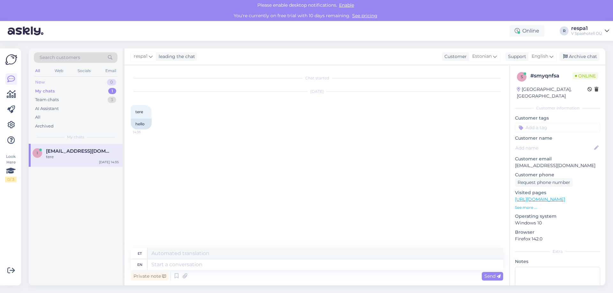 Image resolution: width=613 pixels, height=293 pixels. What do you see at coordinates (557, 208) in the screenshot?
I see `p: See more ...` at bounding box center [557, 208].